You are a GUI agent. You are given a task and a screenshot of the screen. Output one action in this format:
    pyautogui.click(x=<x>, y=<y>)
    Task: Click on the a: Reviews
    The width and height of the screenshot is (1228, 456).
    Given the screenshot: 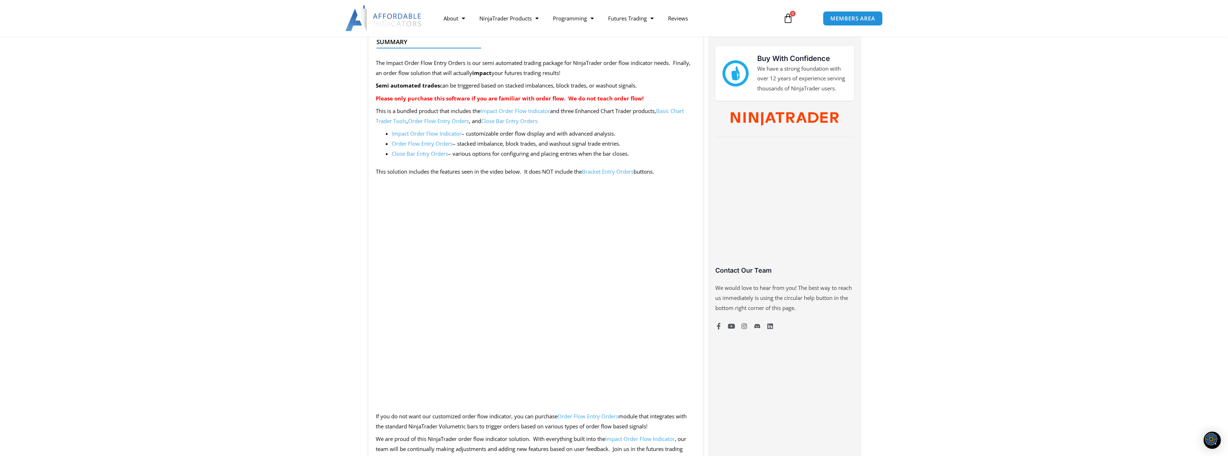 What is the action you would take?
    pyautogui.click(x=678, y=18)
    